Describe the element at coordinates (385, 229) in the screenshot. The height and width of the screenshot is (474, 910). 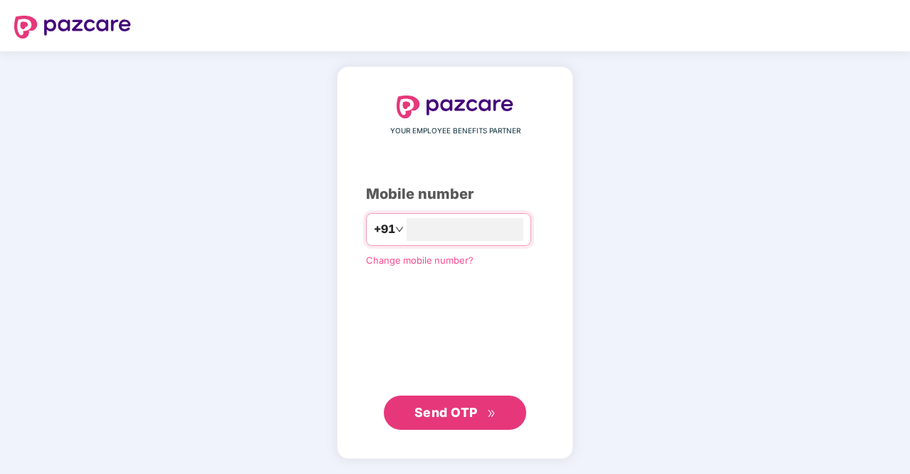
I see `span: +91` at that location.